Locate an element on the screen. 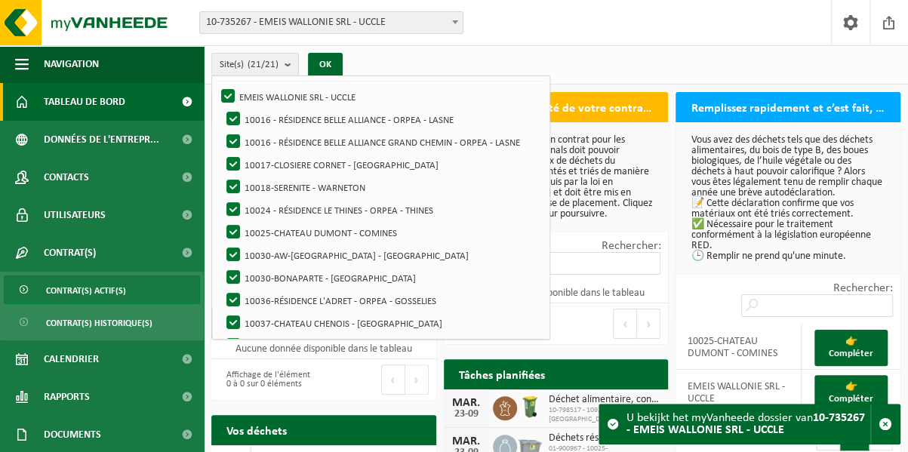  span: Site(s) is located at coordinates (249, 65).